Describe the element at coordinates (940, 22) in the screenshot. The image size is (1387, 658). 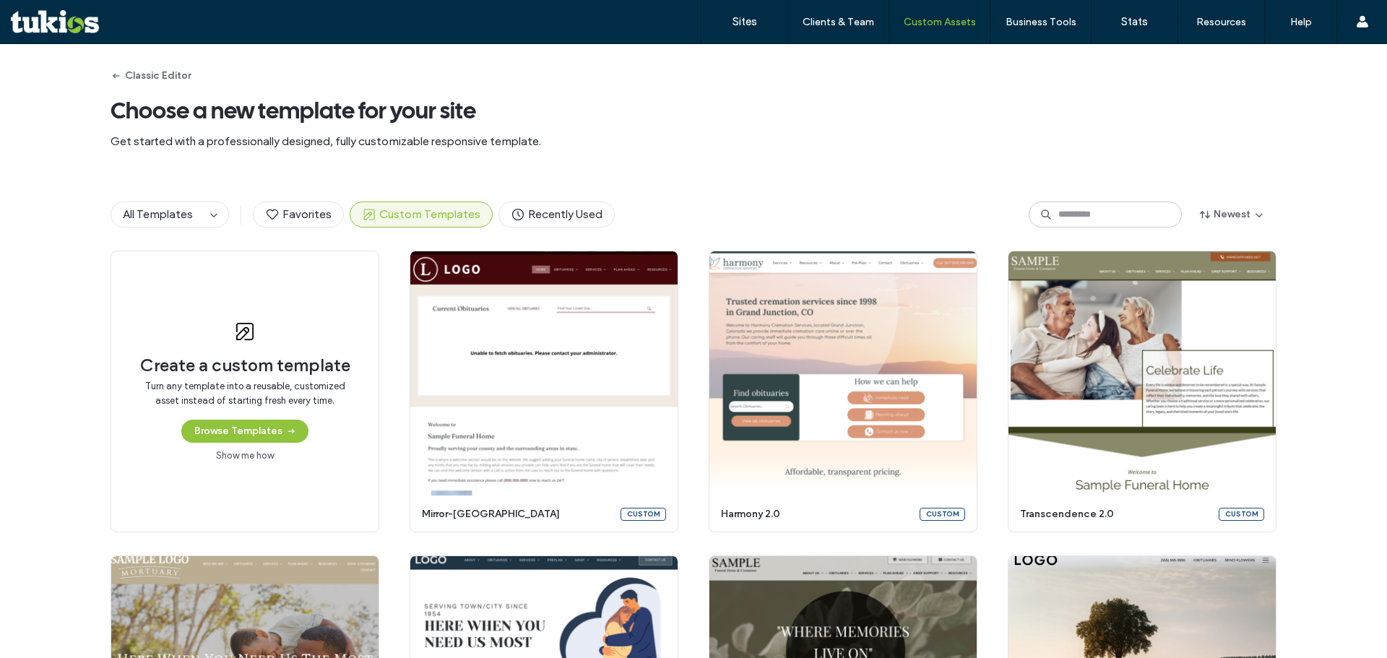
I see `label: Custom Assets` at that location.